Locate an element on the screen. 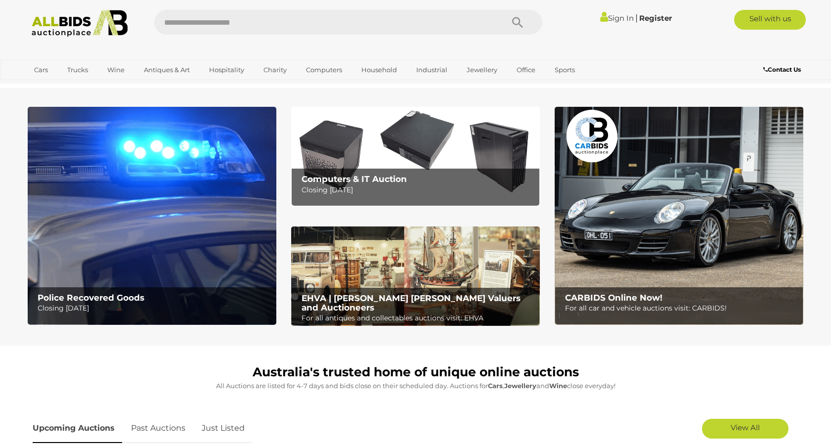 The height and width of the screenshot is (446, 831). a: Antiques & Art is located at coordinates (167, 70).